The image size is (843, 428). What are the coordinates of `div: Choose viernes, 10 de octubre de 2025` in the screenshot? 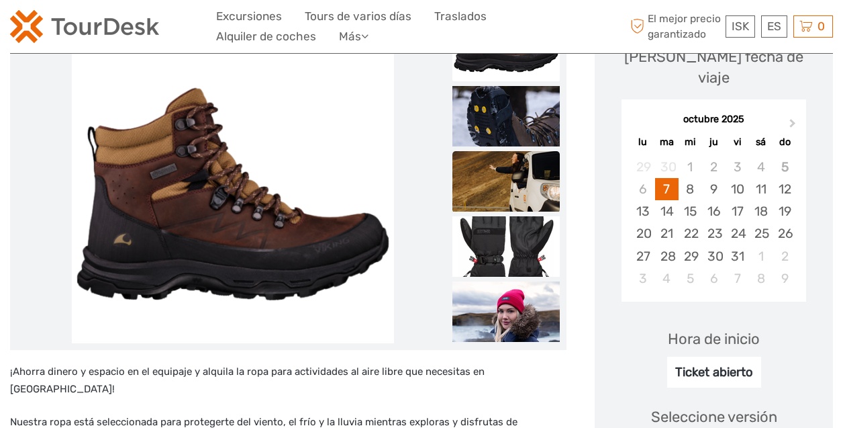 It's located at (737, 189).